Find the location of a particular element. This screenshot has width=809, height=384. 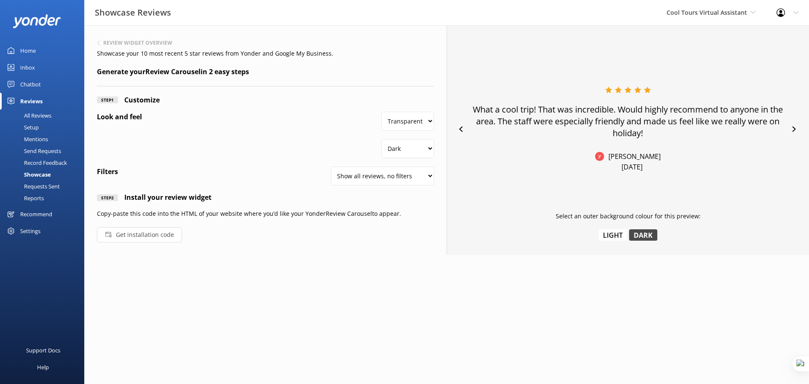

img: Yonder is located at coordinates (600, 156).